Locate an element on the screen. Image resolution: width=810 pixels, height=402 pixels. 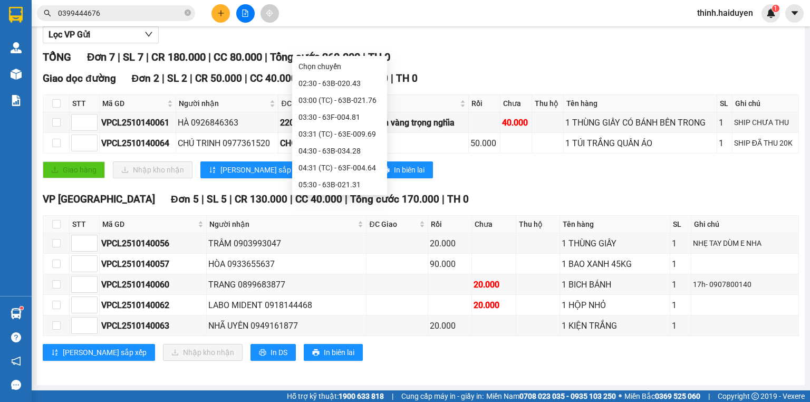
span: Lọc VP Gửi is located at coordinates (69, 34).